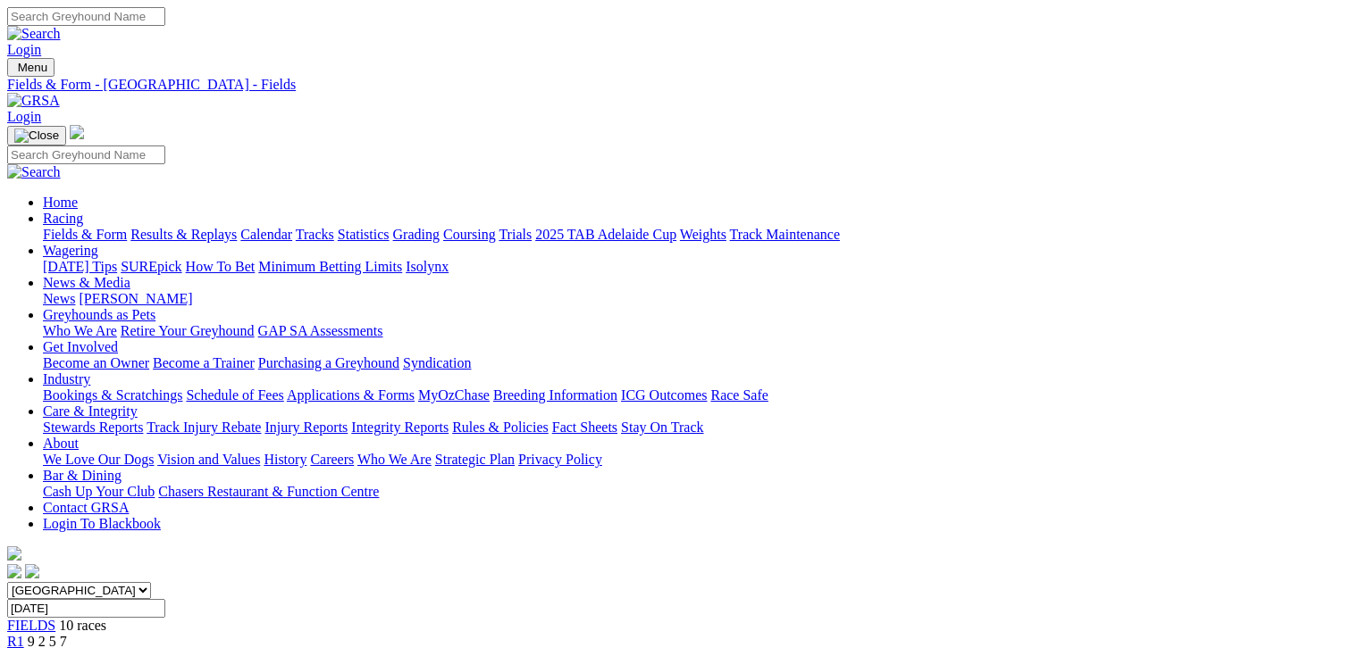 This screenshot has width=1359, height=648. Describe the element at coordinates (514, 234) in the screenshot. I see `a: Trials` at that location.